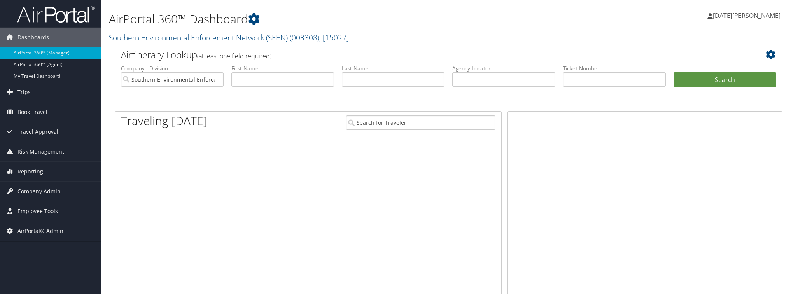  What do you see at coordinates (335, 19) in the screenshot?
I see `h1: AirPortal 360™ Dashboard` at bounding box center [335, 19].